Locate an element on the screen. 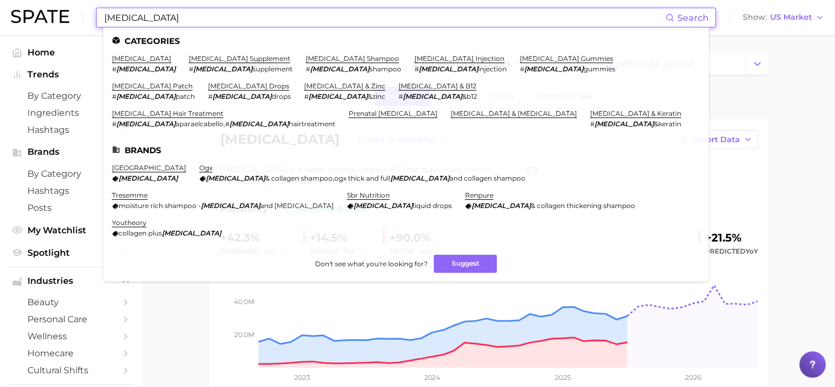 The height and width of the screenshot is (387, 835). button: Export Data is located at coordinates (716, 139).